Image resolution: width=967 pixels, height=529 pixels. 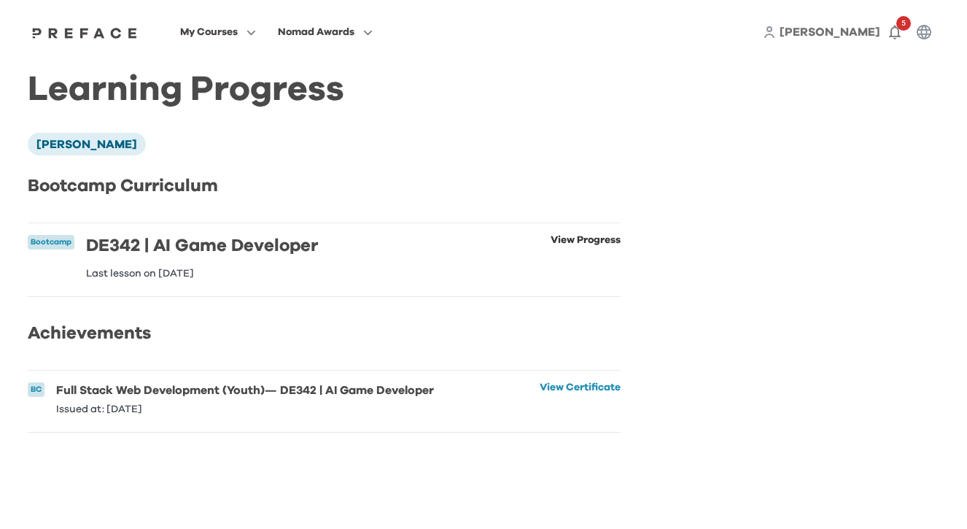 I want to click on p: BC, so click(x=36, y=389).